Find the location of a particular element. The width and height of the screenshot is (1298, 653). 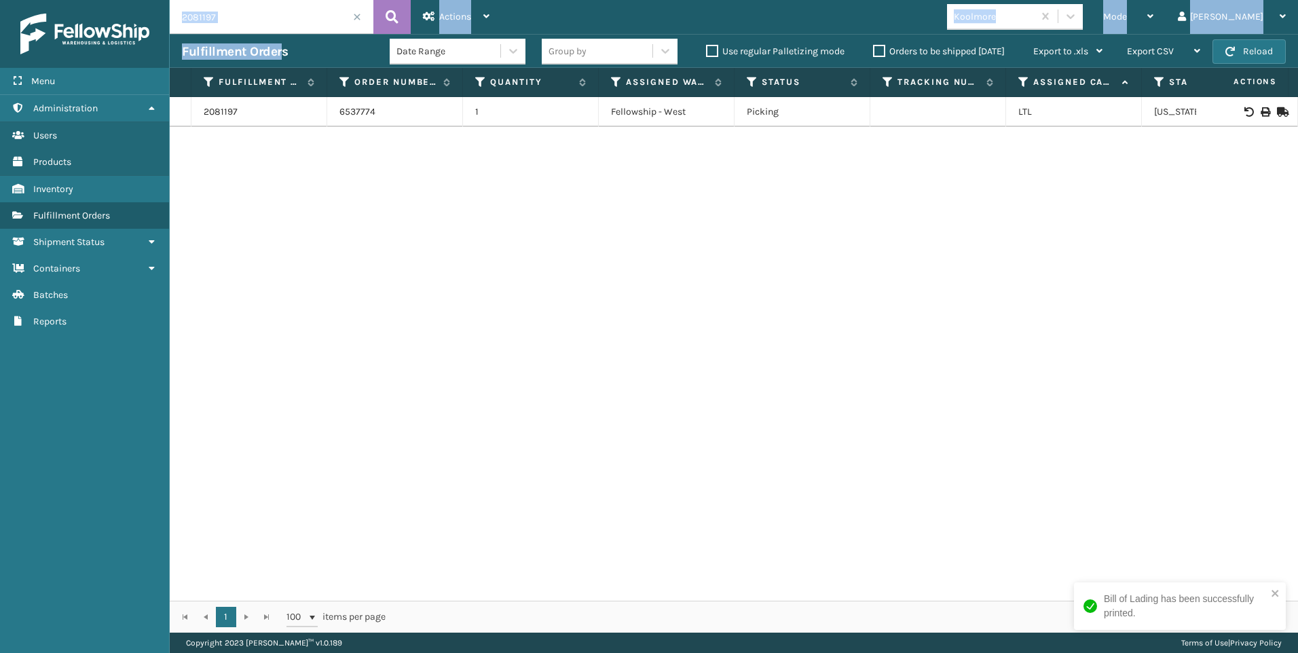

label: Assigned Carrier Service is located at coordinates (1074, 82).